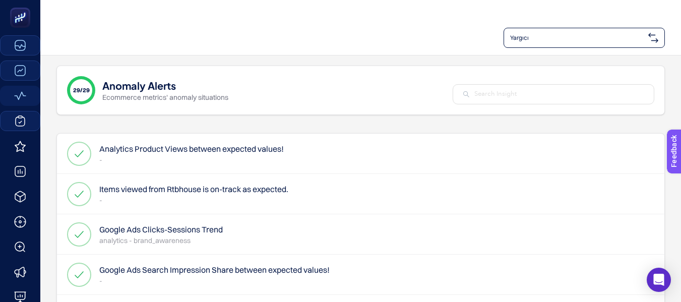 The image size is (681, 302). What do you see at coordinates (577, 38) in the screenshot?
I see `span: Yargıcı` at bounding box center [577, 38].